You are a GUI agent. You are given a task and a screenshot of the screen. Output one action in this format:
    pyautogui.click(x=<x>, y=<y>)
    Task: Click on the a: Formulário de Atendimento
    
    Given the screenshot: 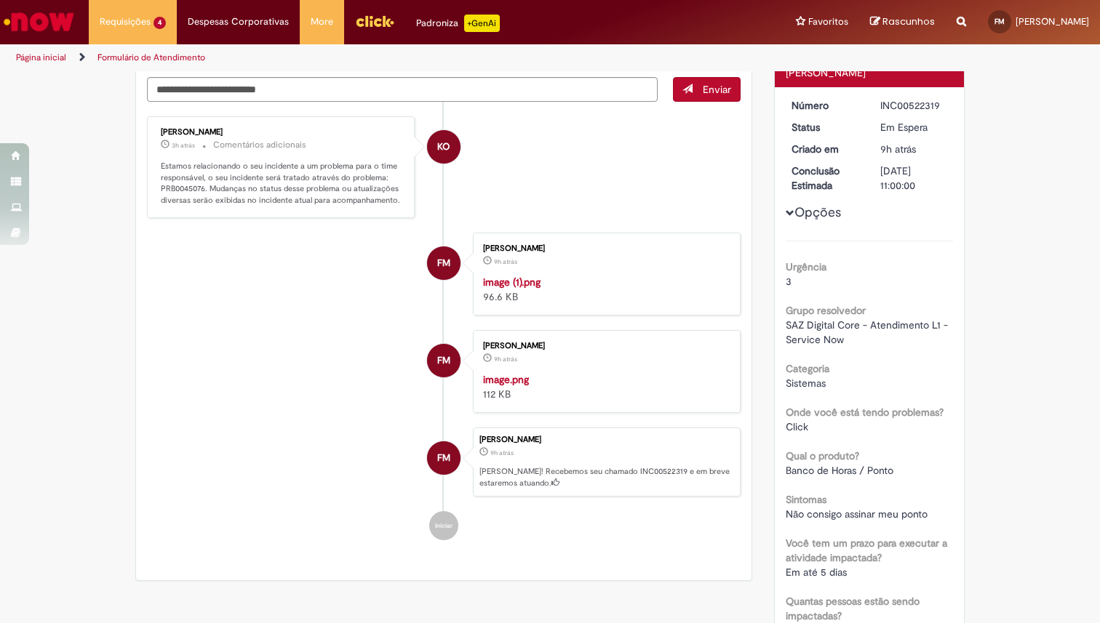 What is the action you would take?
    pyautogui.click(x=151, y=57)
    